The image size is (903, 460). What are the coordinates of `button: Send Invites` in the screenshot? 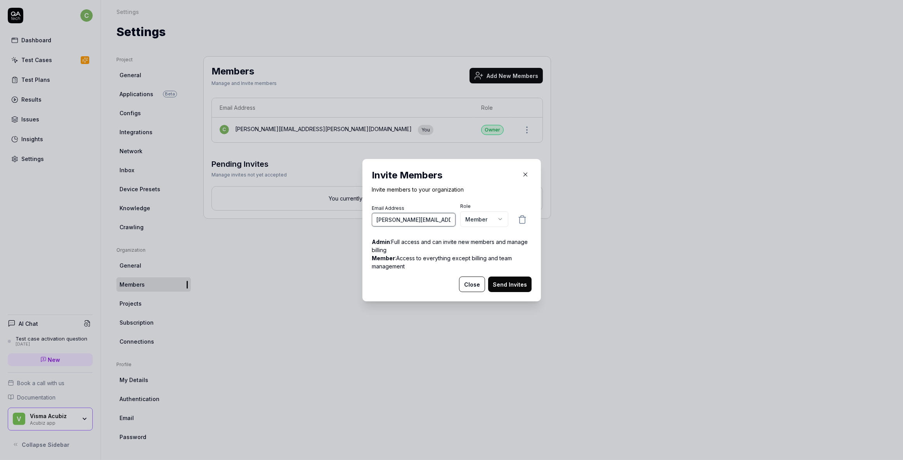 It's located at (510, 284).